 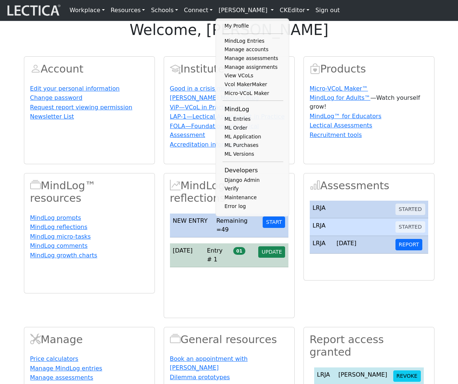 What do you see at coordinates (369, 185) in the screenshot?
I see `h2: Assessments` at bounding box center [369, 185].